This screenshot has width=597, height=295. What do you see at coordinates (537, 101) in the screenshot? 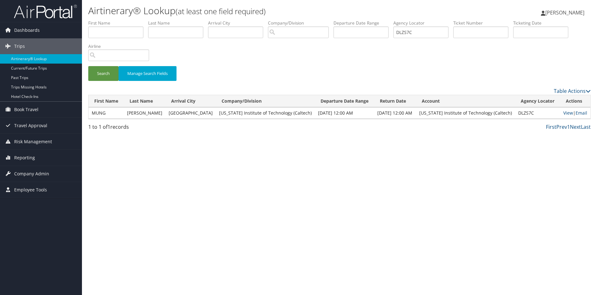
I see `th: Agency Locator: activate to sort column ascending` at bounding box center [537, 101].